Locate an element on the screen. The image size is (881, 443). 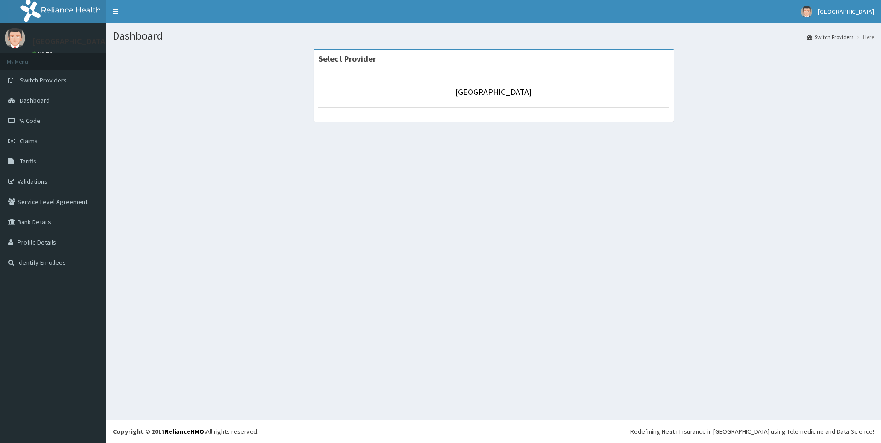
li: Here is located at coordinates (864, 37).